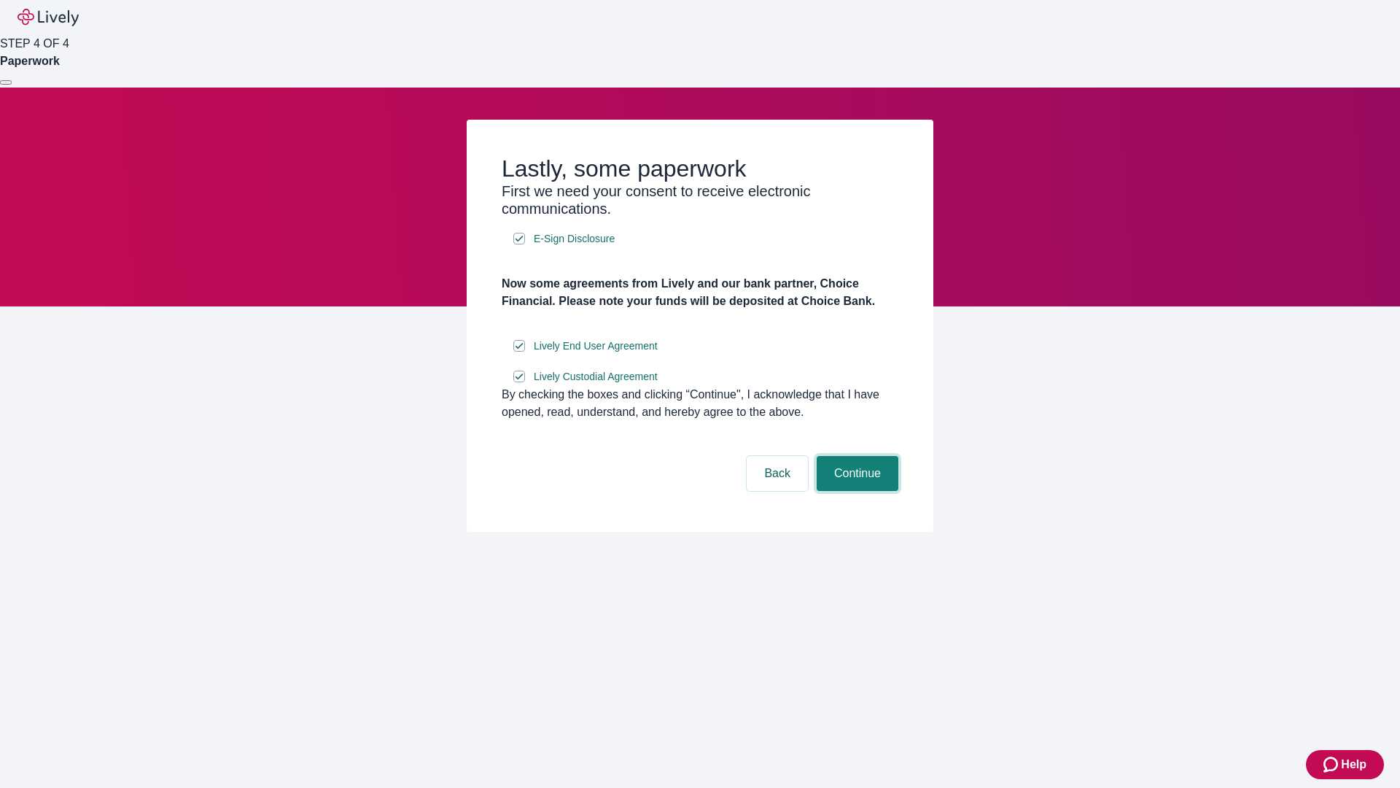  Describe the element at coordinates (596, 346) in the screenshot. I see `span: Lively End User Agreement` at that location.